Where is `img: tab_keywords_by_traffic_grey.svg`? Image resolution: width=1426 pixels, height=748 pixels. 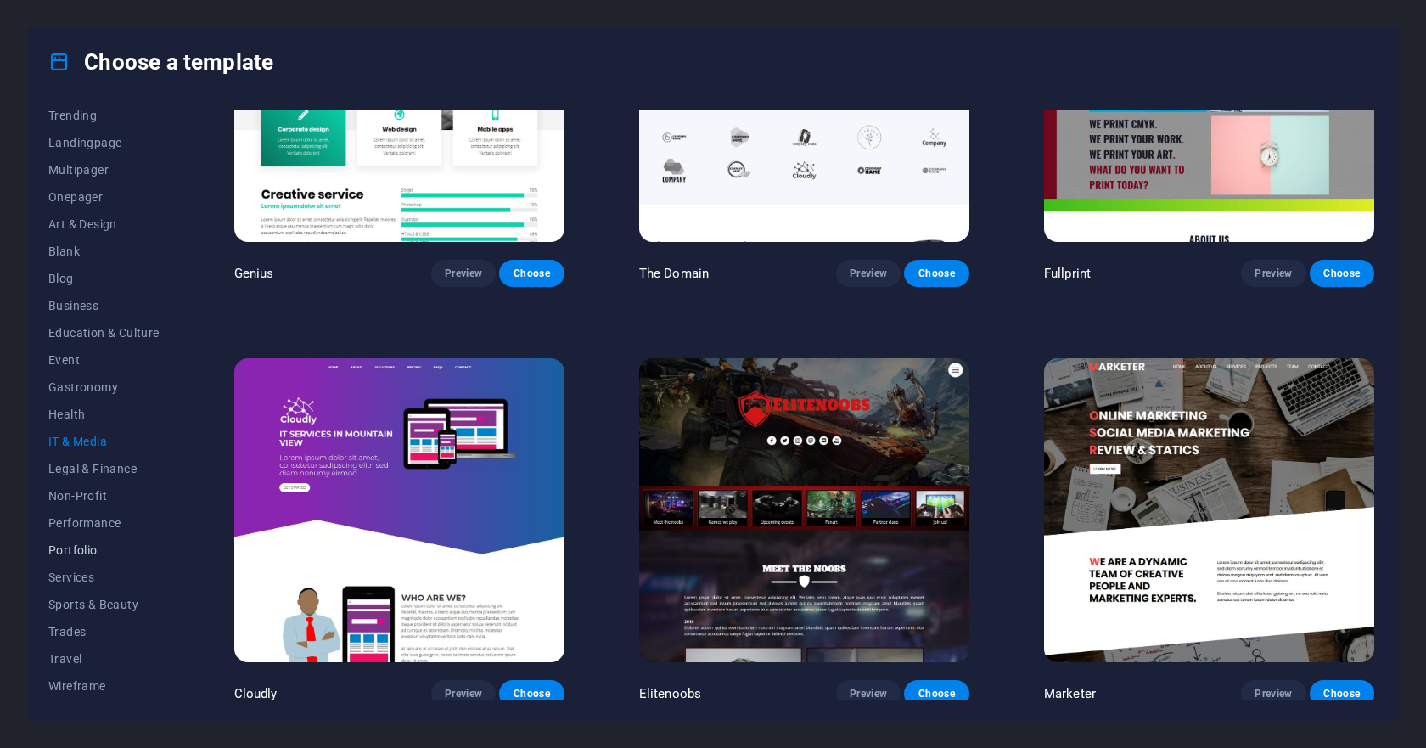
img: tab_keywords_by_traffic_grey.svg is located at coordinates (176, 105).